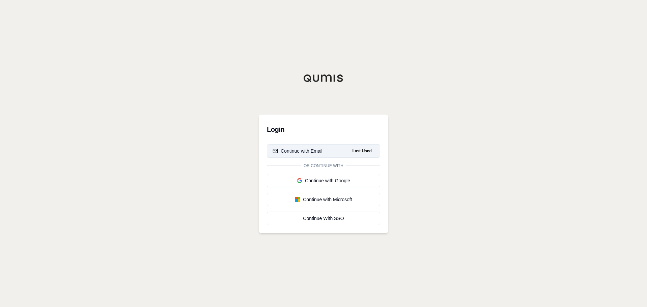  What do you see at coordinates (324, 218) in the screenshot?
I see `div: Continue With SSO` at bounding box center [324, 218].